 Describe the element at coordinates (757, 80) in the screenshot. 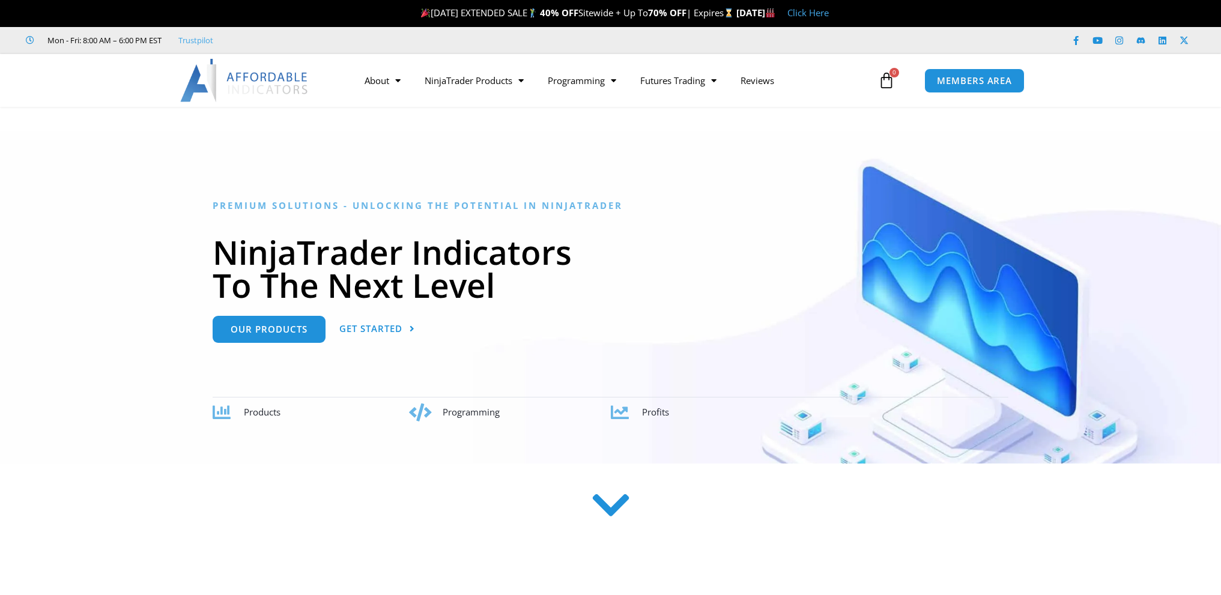

I see `a: Reviews` at that location.